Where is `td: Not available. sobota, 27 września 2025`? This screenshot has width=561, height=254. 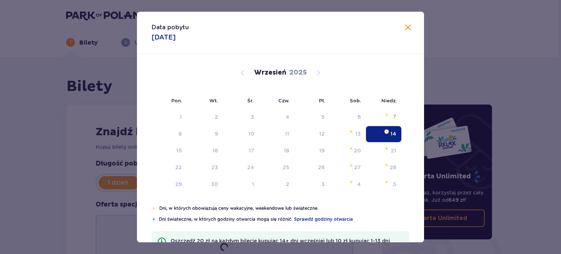
td: Not available. sobota, 27 września 2025 is located at coordinates (348, 168).